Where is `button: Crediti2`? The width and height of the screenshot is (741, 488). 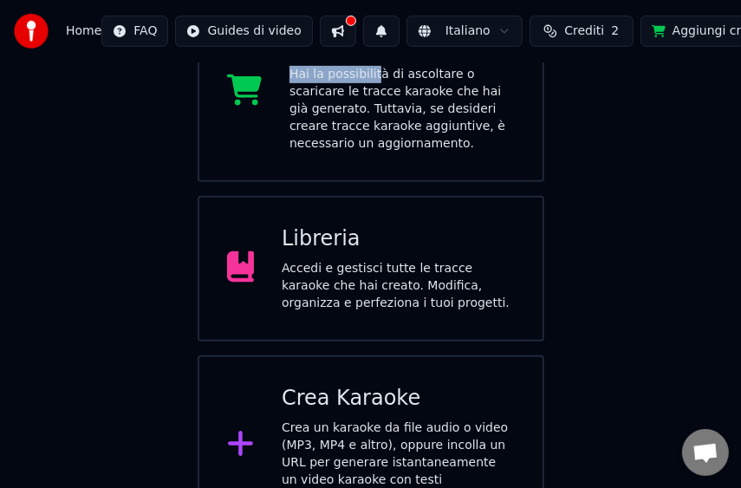 button: Crediti2 is located at coordinates (581, 31).